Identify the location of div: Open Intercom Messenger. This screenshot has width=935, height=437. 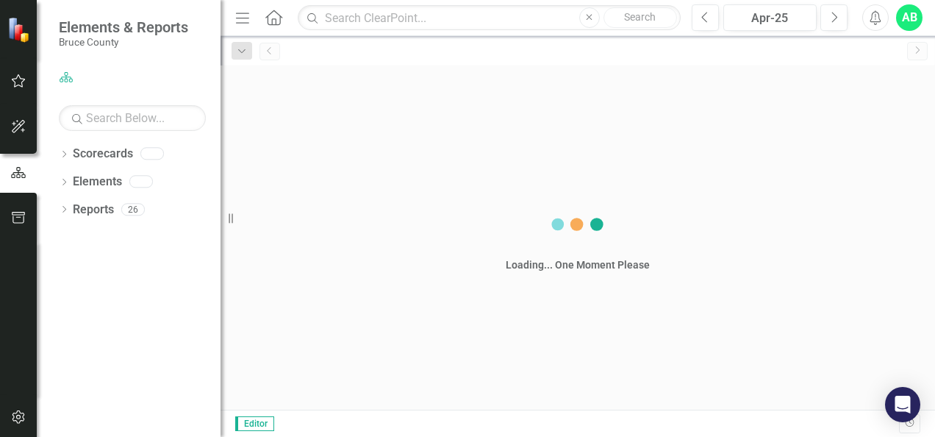
(903, 404).